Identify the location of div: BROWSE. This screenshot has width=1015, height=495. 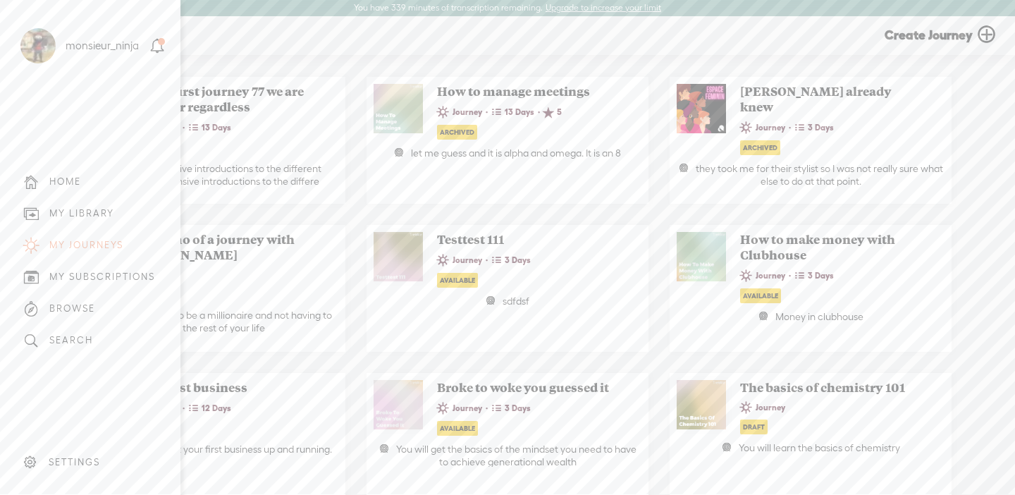
(72, 308).